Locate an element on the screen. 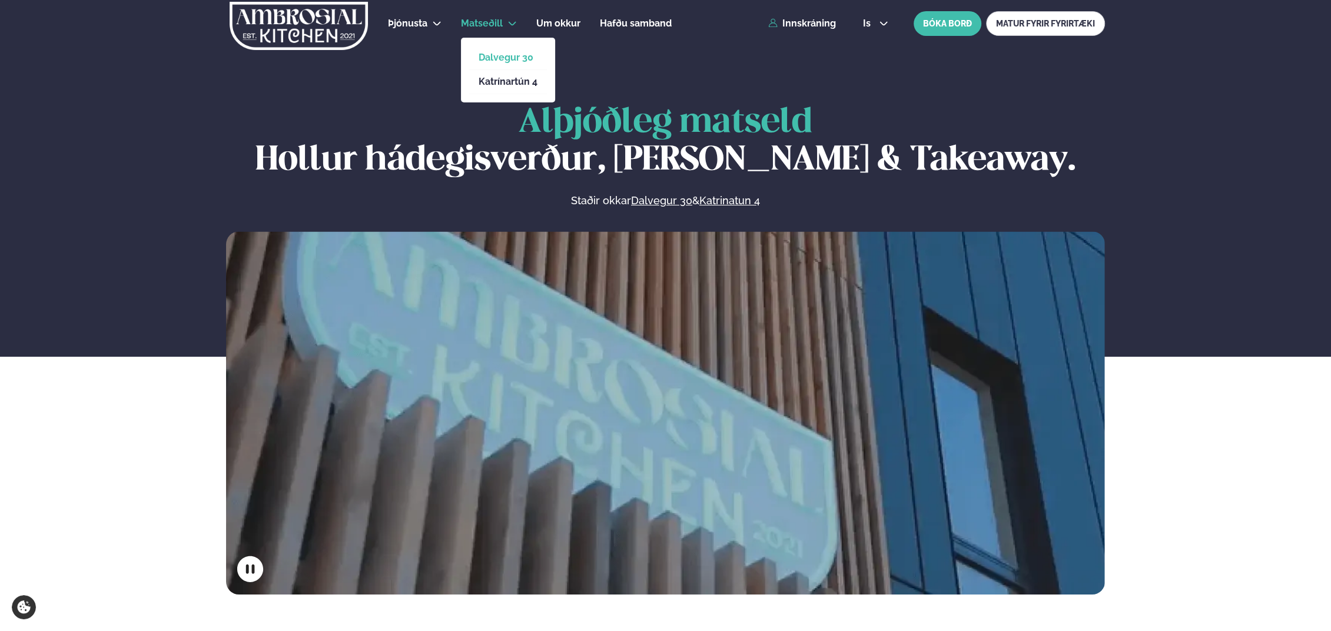  a: MATUR FYRIR FYRIRTÆKI is located at coordinates (1045, 24).